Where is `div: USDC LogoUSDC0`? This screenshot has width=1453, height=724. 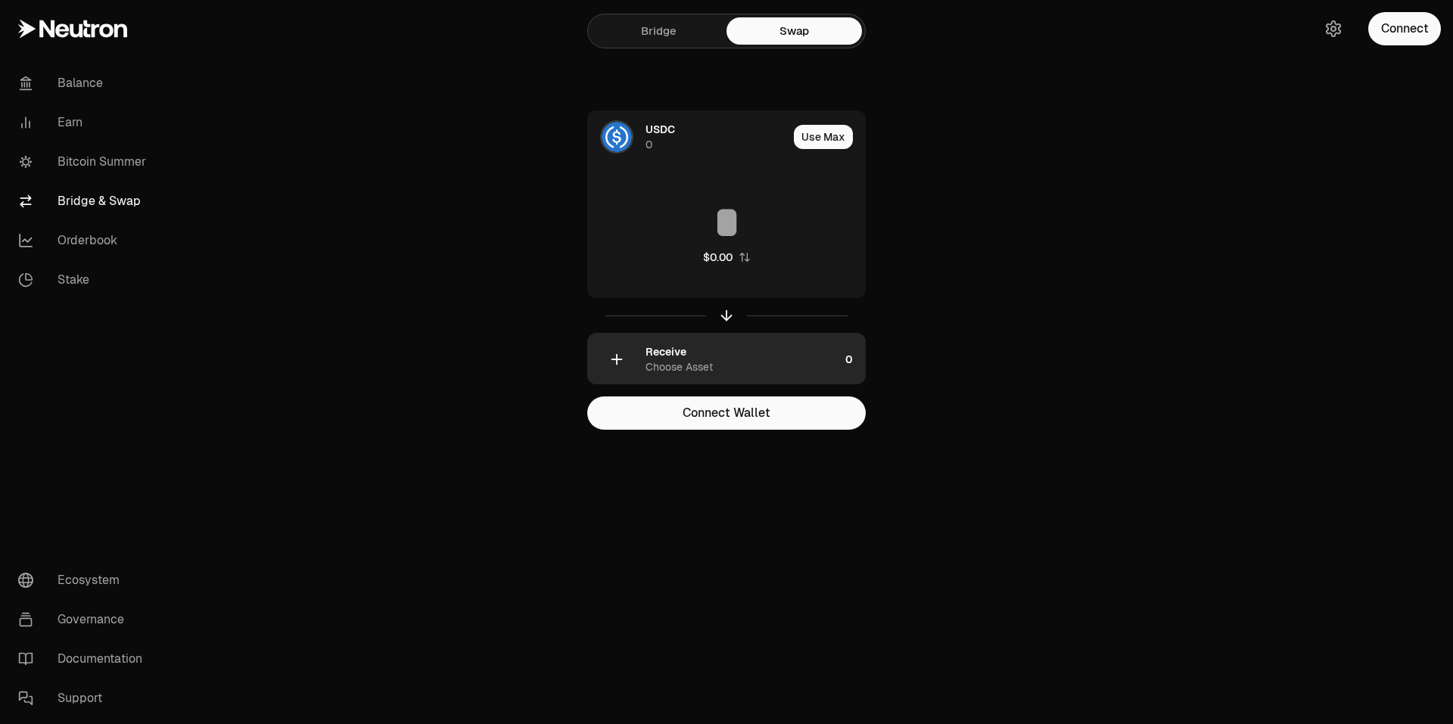 div: USDC LogoUSDC0 is located at coordinates (688, 137).